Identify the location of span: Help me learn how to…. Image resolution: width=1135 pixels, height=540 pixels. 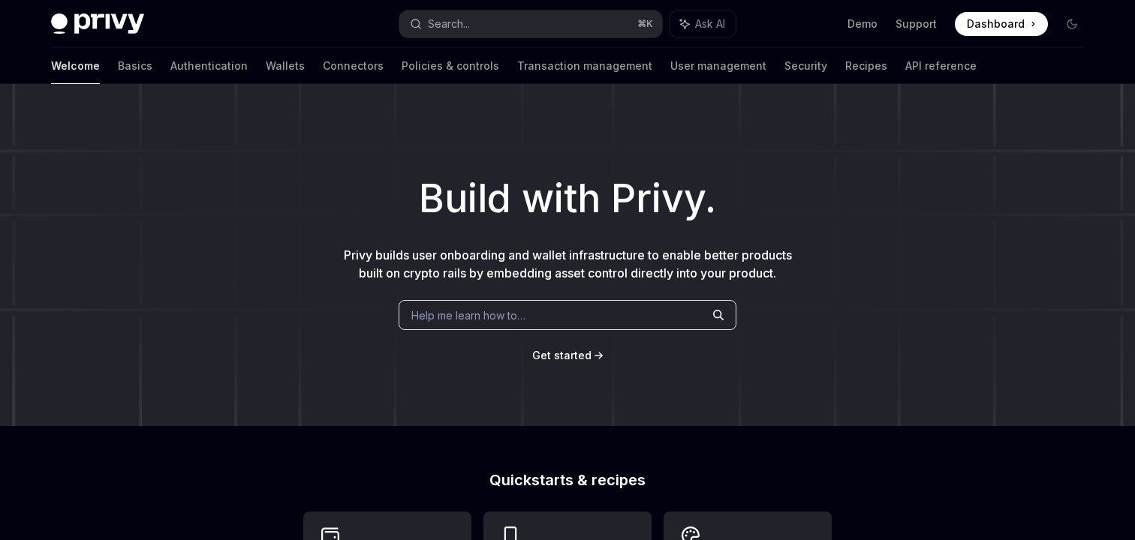
(468, 315).